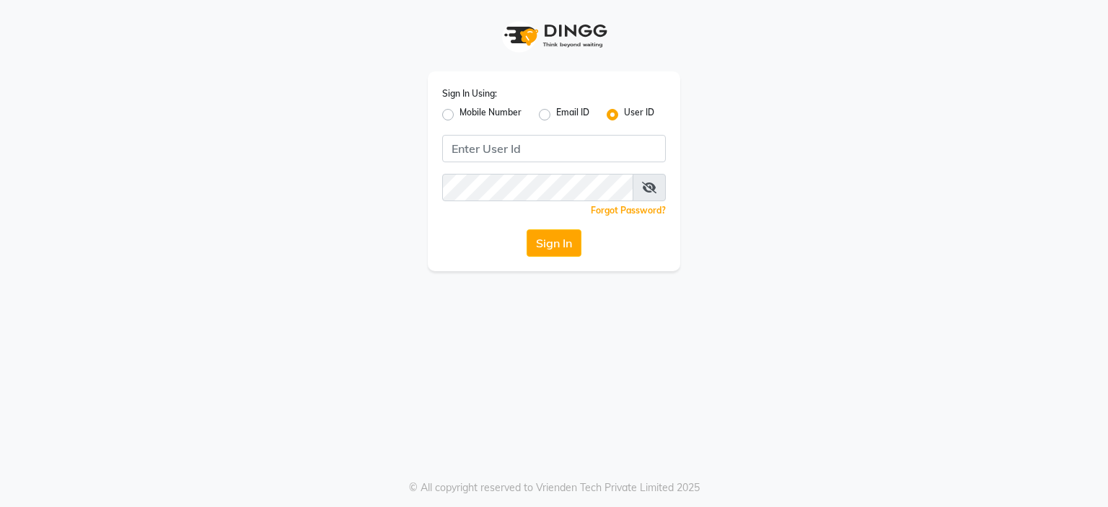 This screenshot has height=507, width=1108. I want to click on button: Sign In, so click(554, 243).